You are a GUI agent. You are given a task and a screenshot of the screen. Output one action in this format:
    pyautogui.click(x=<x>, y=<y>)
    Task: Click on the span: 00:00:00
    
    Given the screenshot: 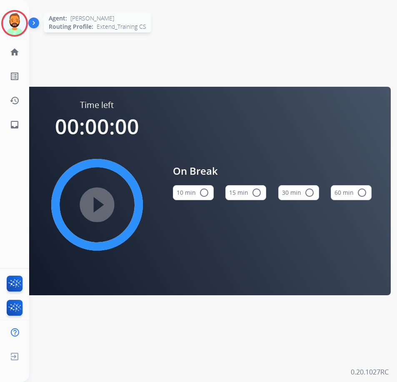 What is the action you would take?
    pyautogui.click(x=97, y=126)
    